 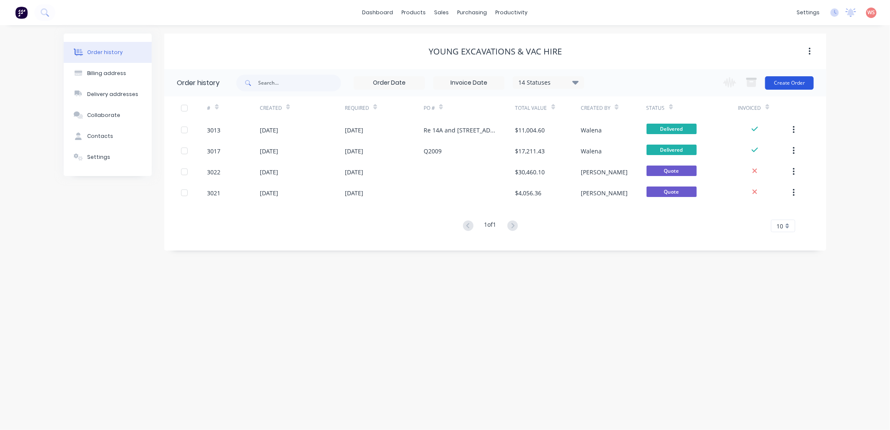 I want to click on div: products, so click(x=414, y=13).